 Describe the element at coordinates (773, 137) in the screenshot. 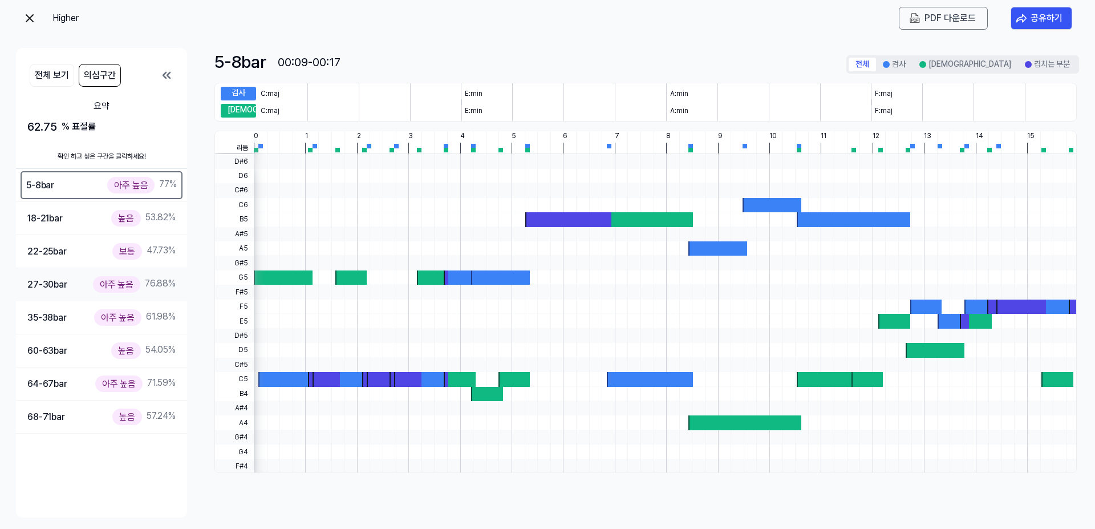

I see `div: 10` at that location.